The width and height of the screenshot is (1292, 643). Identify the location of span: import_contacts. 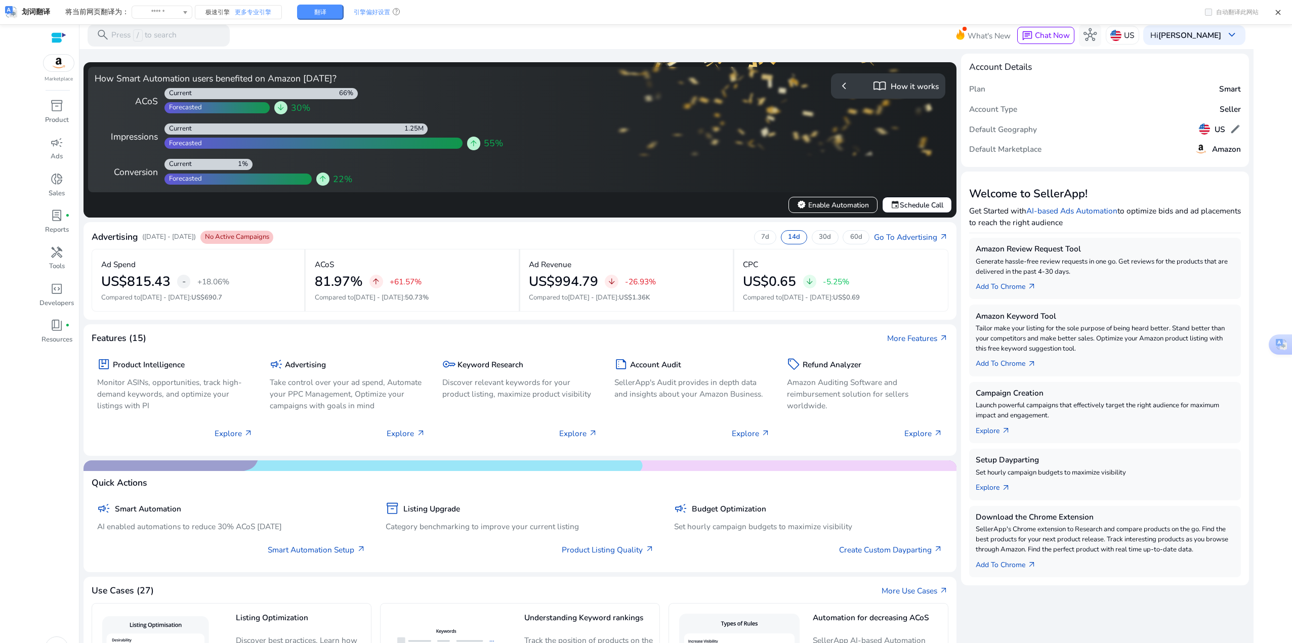
(879, 86).